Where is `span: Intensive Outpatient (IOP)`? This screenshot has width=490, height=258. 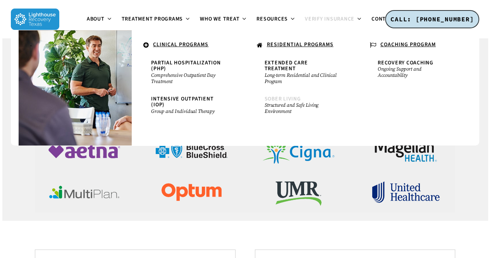 span: Intensive Outpatient (IOP) is located at coordinates (182, 101).